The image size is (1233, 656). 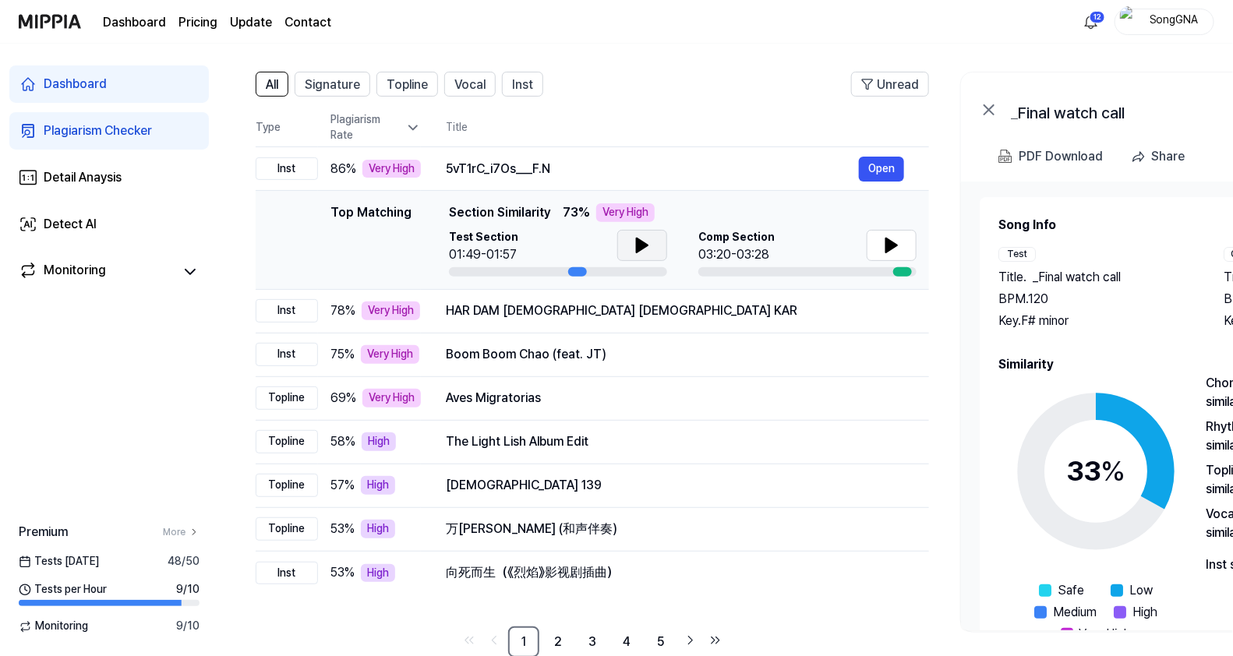 What do you see at coordinates (376, 127) in the screenshot?
I see `div: Plagiarism Rate` at bounding box center [376, 127].